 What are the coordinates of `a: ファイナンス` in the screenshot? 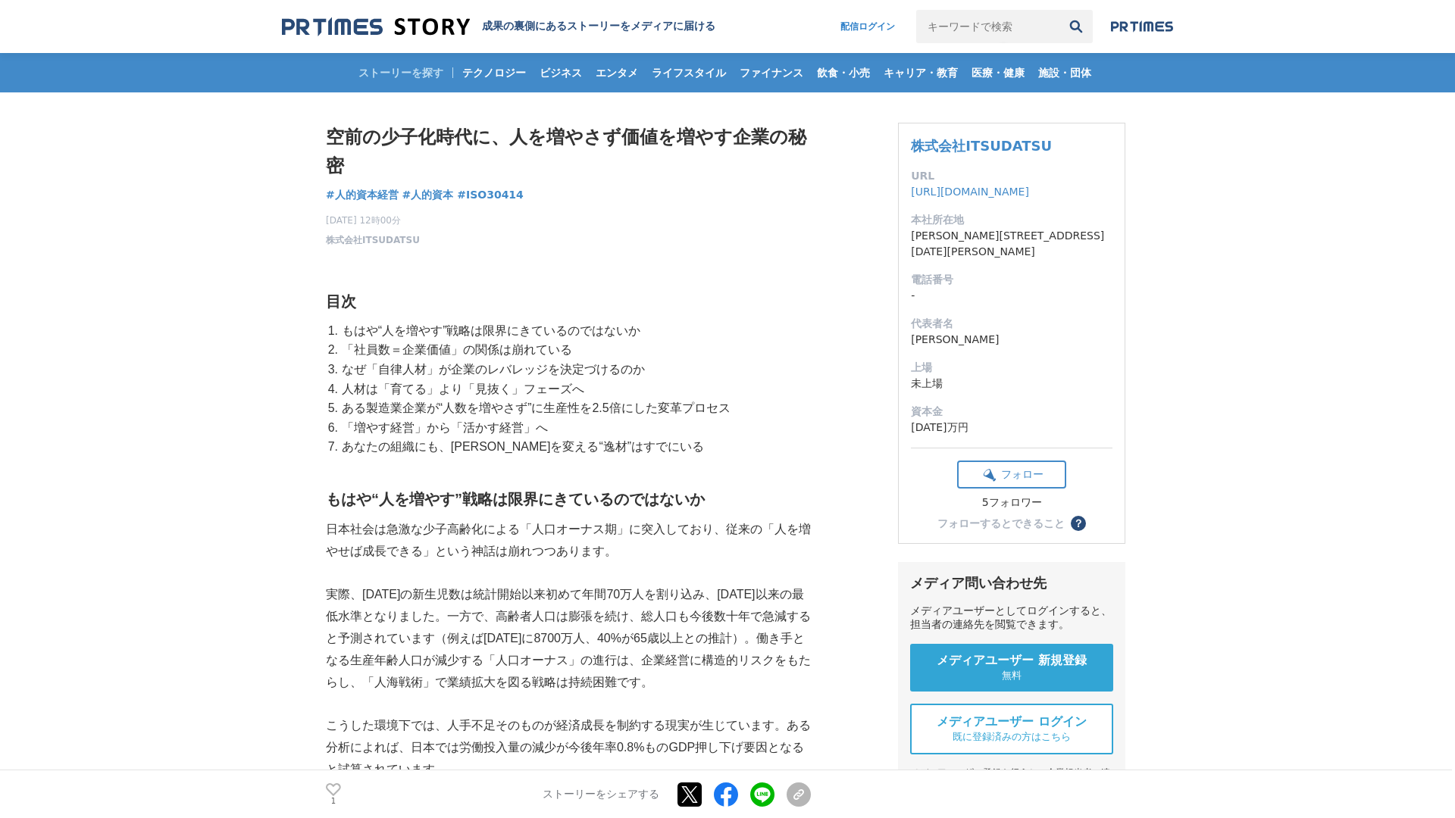 It's located at (771, 73).